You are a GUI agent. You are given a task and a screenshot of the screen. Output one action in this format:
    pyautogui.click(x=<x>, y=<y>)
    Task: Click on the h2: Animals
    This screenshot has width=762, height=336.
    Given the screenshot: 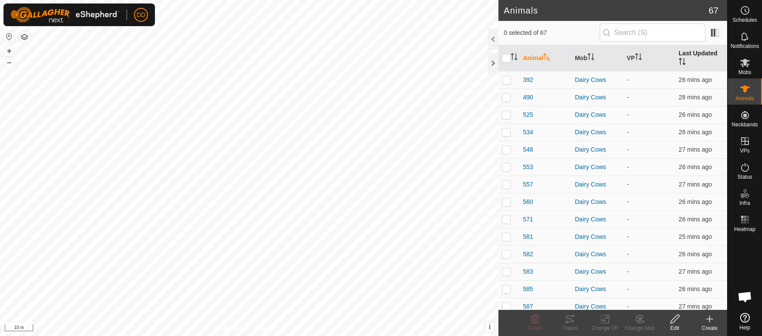 What is the action you would take?
    pyautogui.click(x=606, y=10)
    